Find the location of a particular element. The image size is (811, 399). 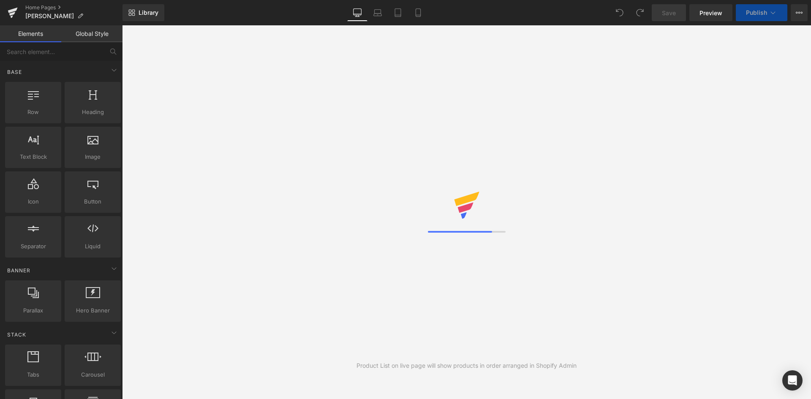

button: Undo is located at coordinates (620, 13).